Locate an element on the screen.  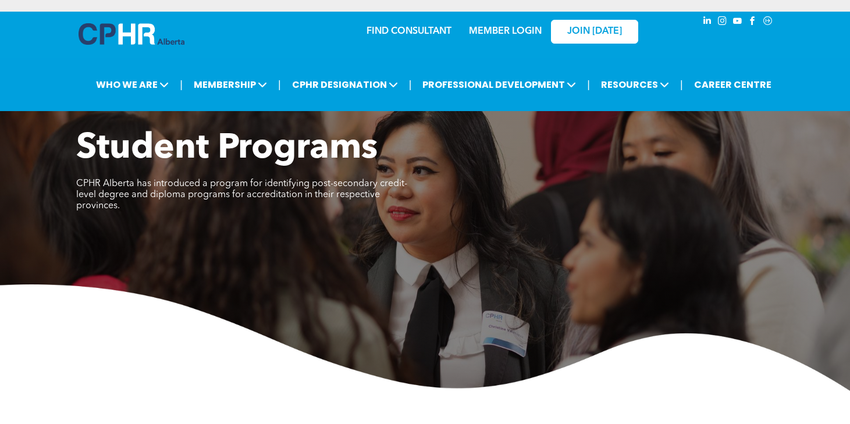
span: CPHR Alberta has introduced a program for identifying post-secondary credit-level degree and dipl... is located at coordinates (242, 195).